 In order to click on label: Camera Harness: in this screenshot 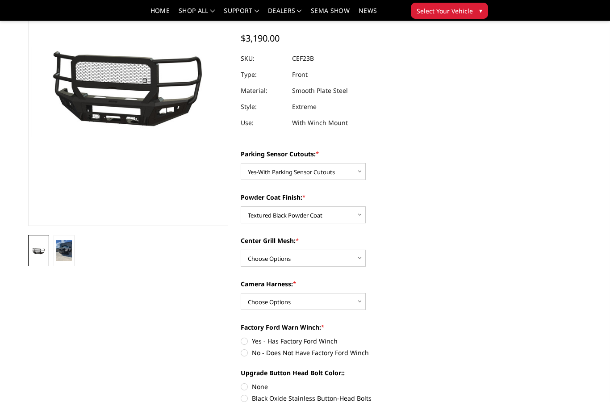, I will do `click(341, 284)`.